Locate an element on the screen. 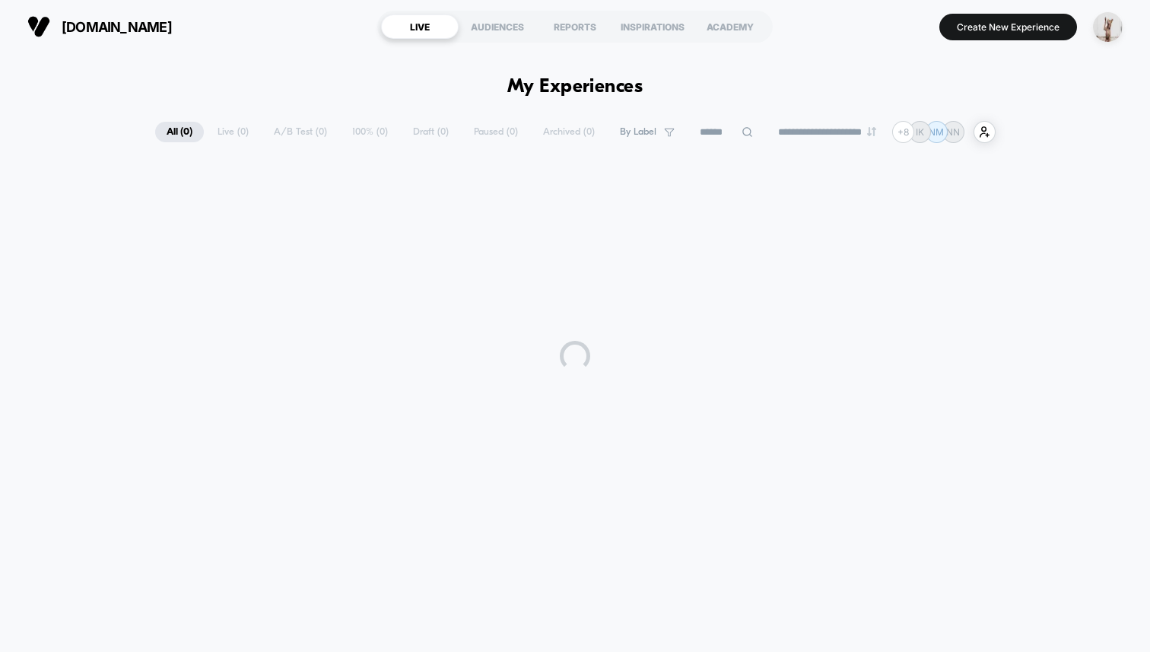  div: LIVE is located at coordinates (420, 27).